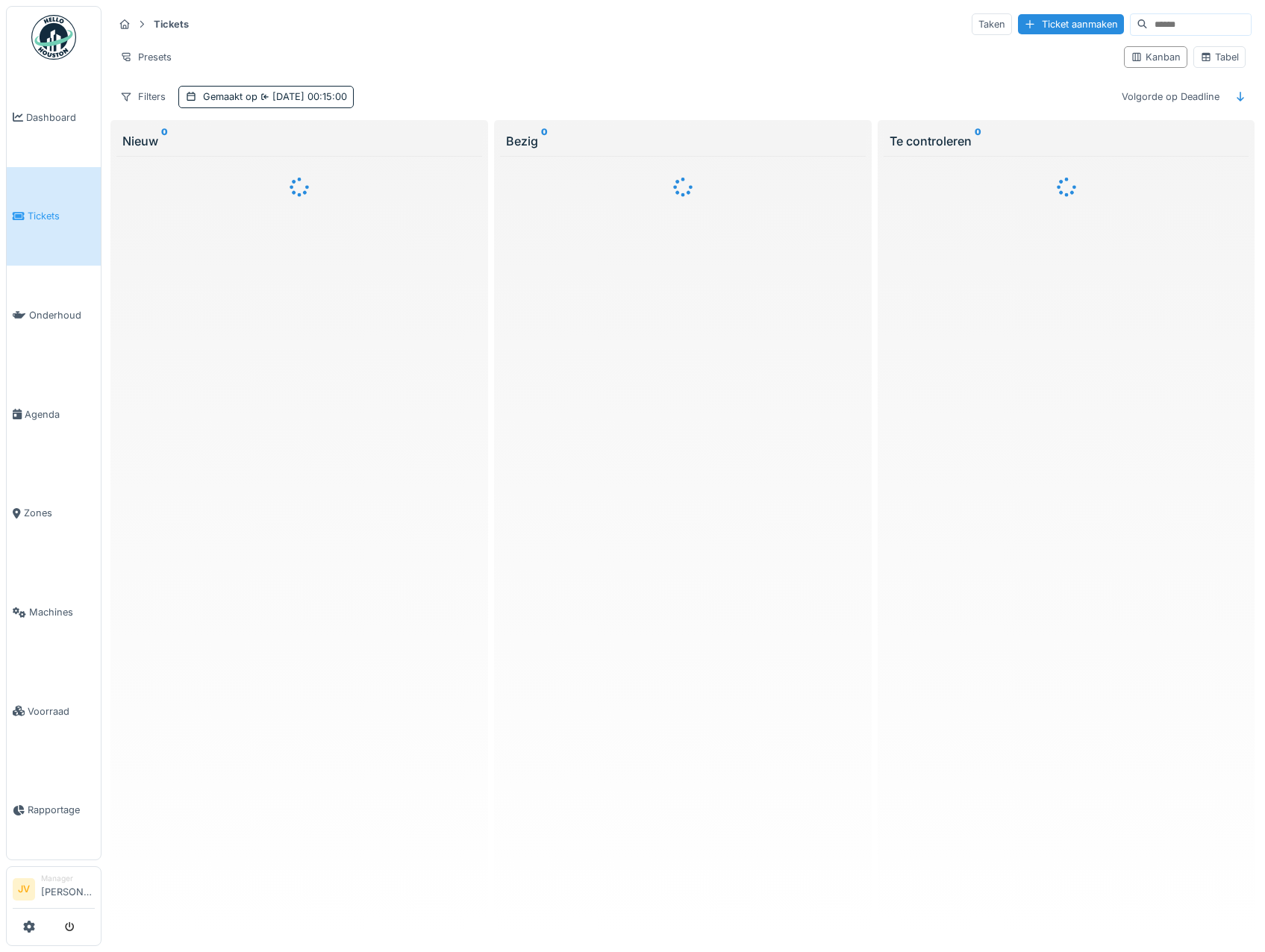 This screenshot has width=1265, height=952. What do you see at coordinates (54, 216) in the screenshot?
I see `a: Tickets` at bounding box center [54, 216].